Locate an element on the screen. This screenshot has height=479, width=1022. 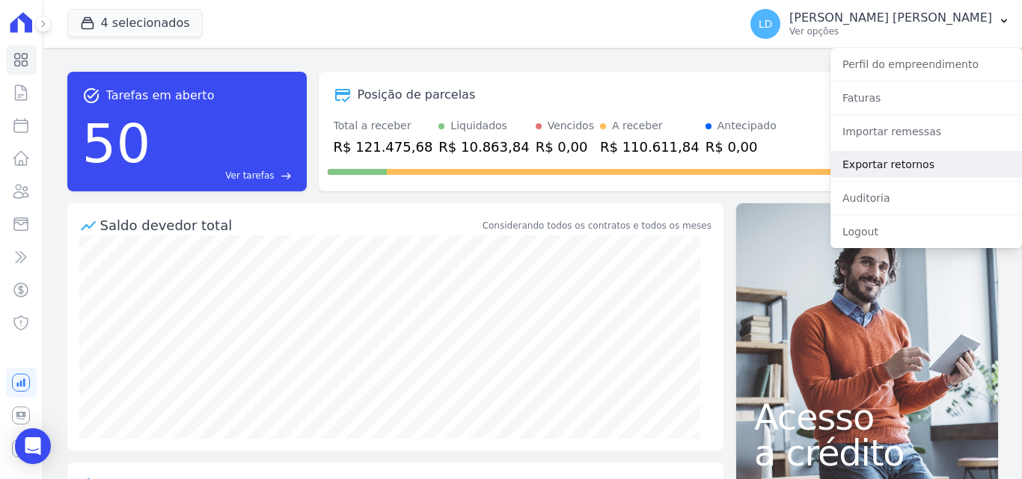
div: Antecipado is located at coordinates (746, 126).